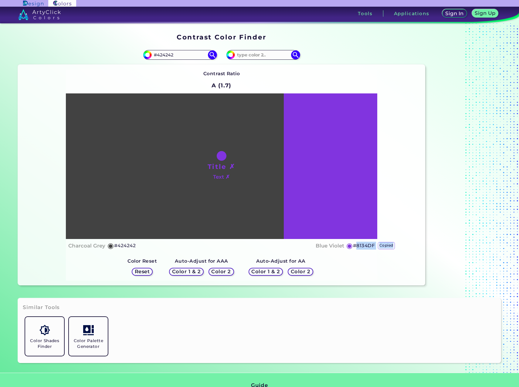 The height and width of the screenshot is (387, 519). What do you see at coordinates (41, 308) in the screenshot?
I see `h3: Similar Tools` at bounding box center [41, 308].